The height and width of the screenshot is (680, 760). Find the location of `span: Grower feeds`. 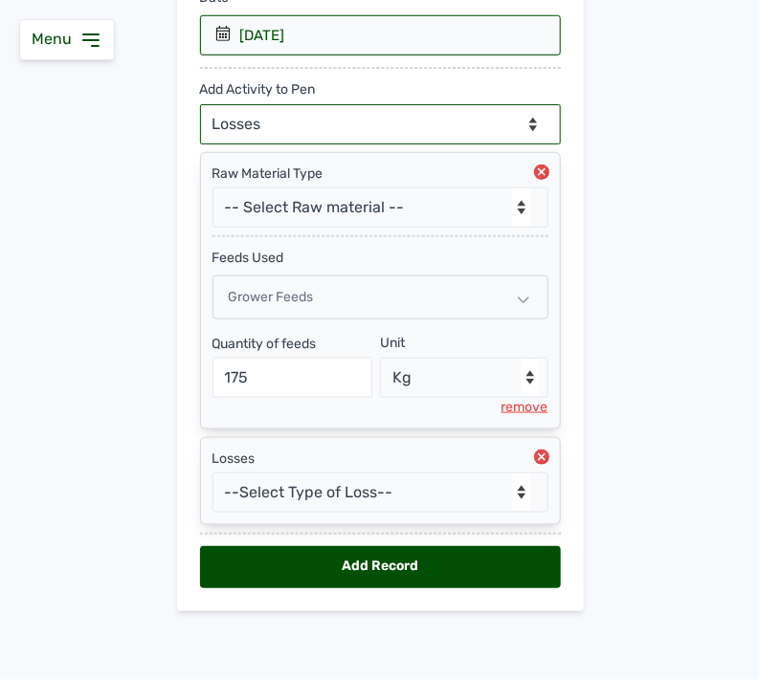

span: Grower feeds is located at coordinates (271, 297).